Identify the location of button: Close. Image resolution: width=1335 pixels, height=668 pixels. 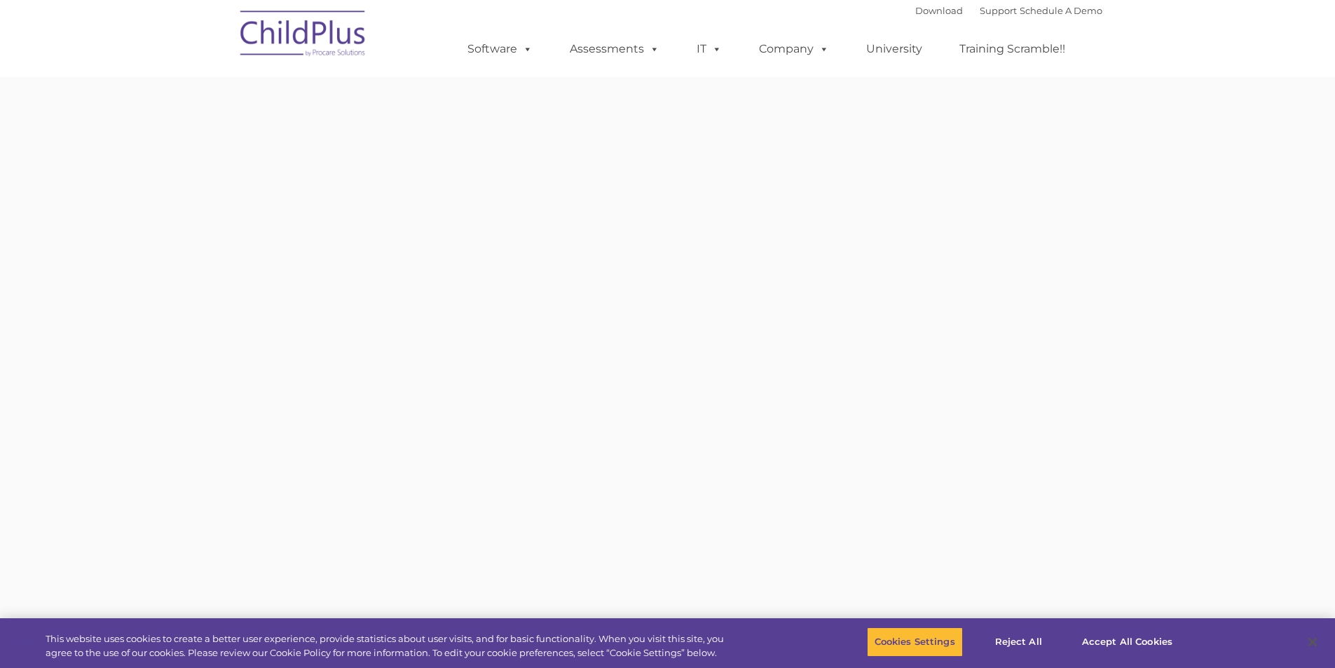
(1312, 642).